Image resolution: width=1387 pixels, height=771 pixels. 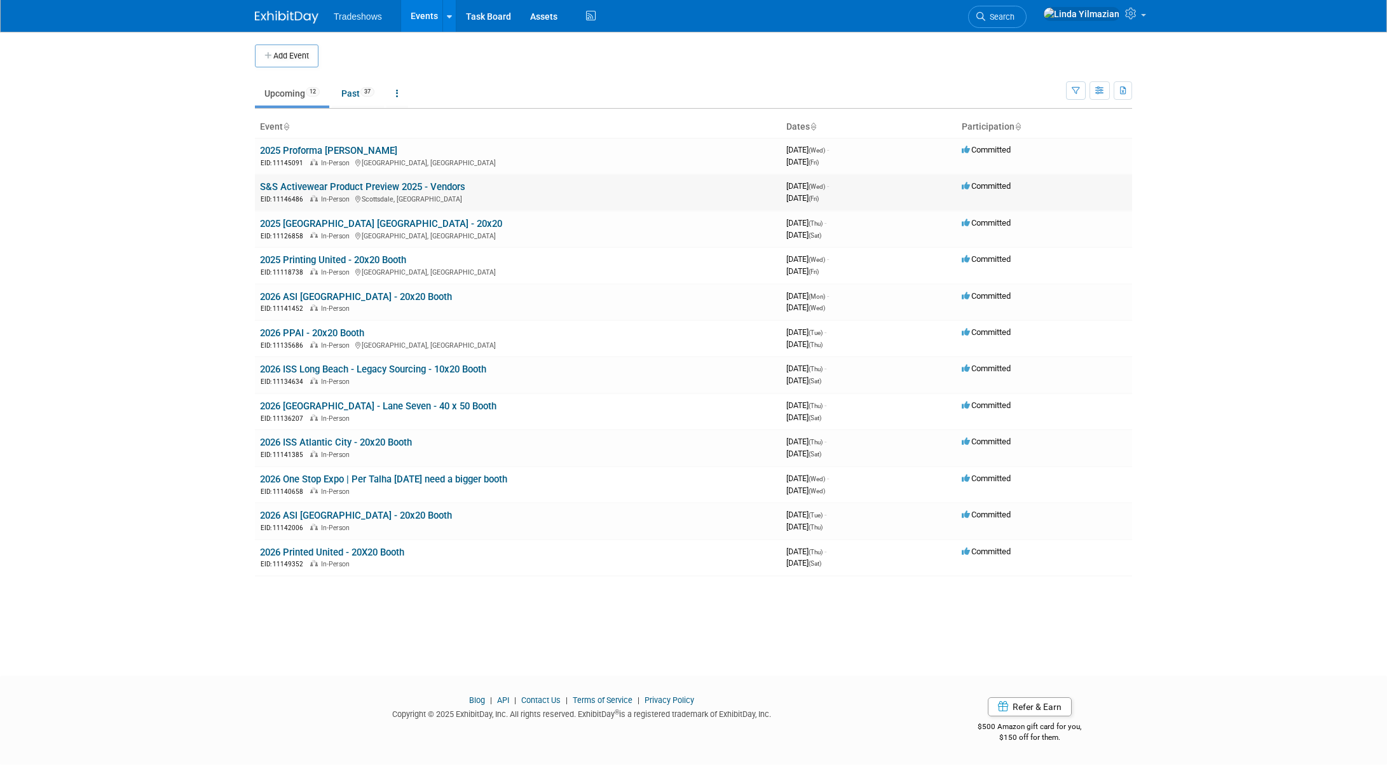 What do you see at coordinates (1029, 707) in the screenshot?
I see `a: Refer & Earn` at bounding box center [1029, 707].